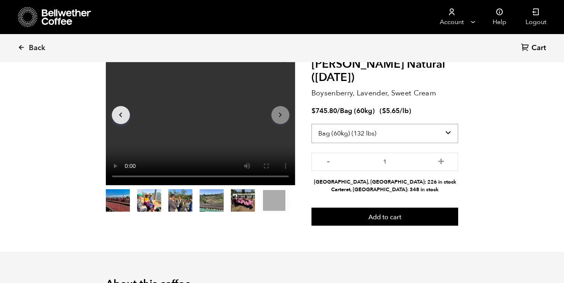 The height and width of the screenshot is (283, 564). Describe the element at coordinates (391, 111) in the screenshot. I see `bdi: 5.65` at that location.